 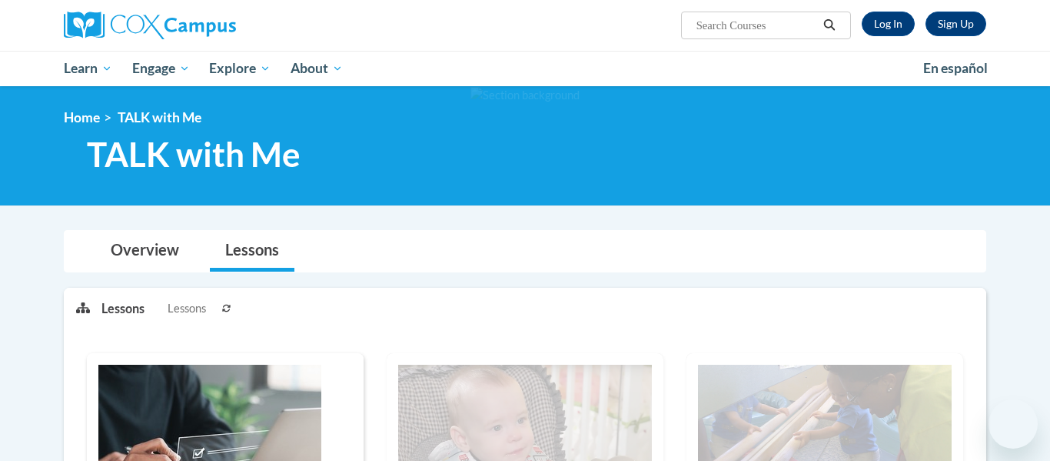 What do you see at coordinates (956, 68) in the screenshot?
I see `span: En español` at bounding box center [956, 68].